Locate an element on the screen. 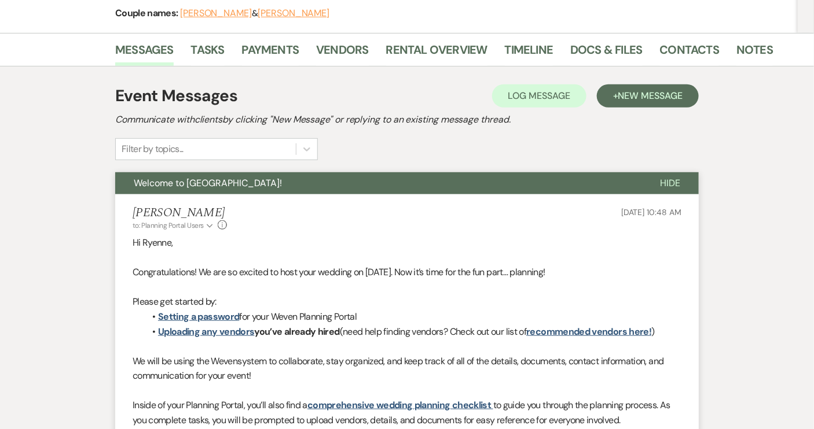 This screenshot has height=429, width=814. span: Log Message is located at coordinates (539, 95).